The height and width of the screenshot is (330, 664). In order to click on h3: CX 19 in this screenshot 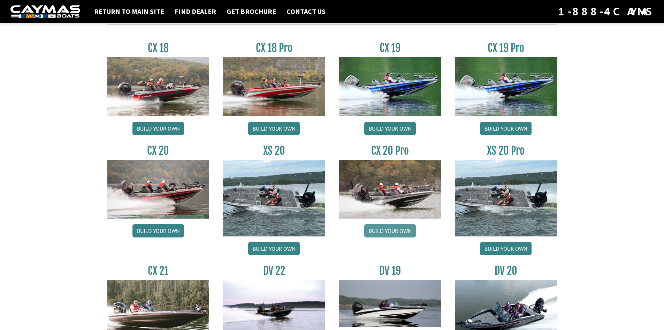, I will do `click(390, 48)`.